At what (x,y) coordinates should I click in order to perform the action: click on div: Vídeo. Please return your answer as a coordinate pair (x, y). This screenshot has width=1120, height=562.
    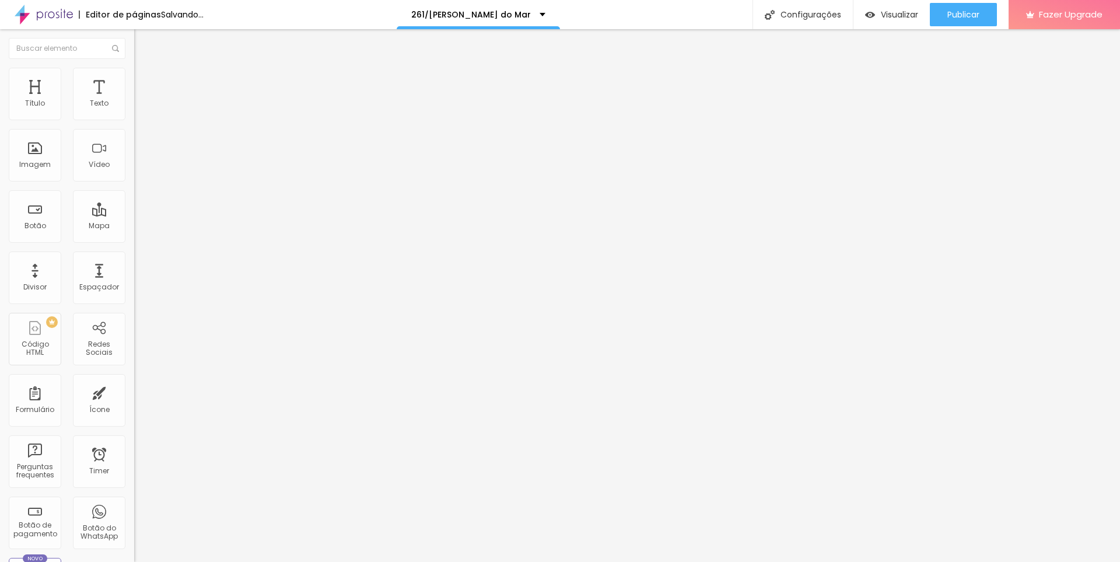
    Looking at the image, I should click on (99, 165).